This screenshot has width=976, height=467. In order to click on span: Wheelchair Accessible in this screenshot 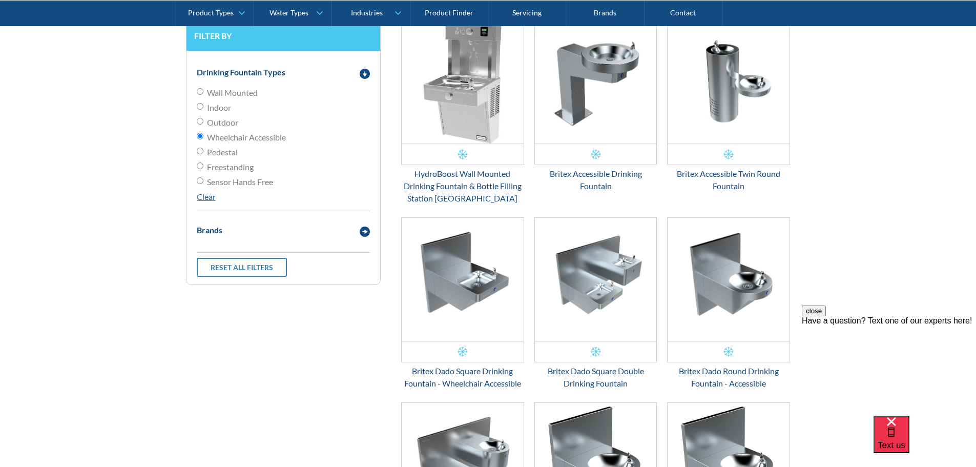, I will do `click(247, 137)`.